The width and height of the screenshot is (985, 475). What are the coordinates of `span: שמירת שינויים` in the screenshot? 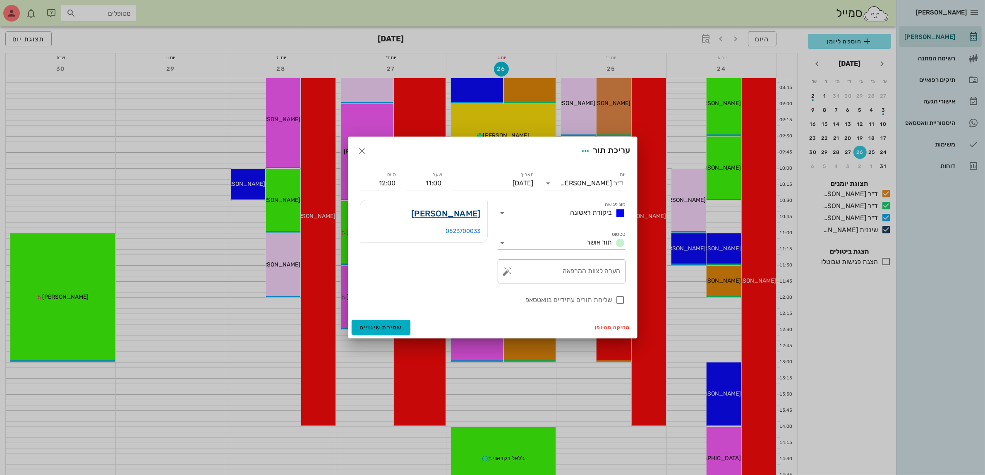 It's located at (381, 327).